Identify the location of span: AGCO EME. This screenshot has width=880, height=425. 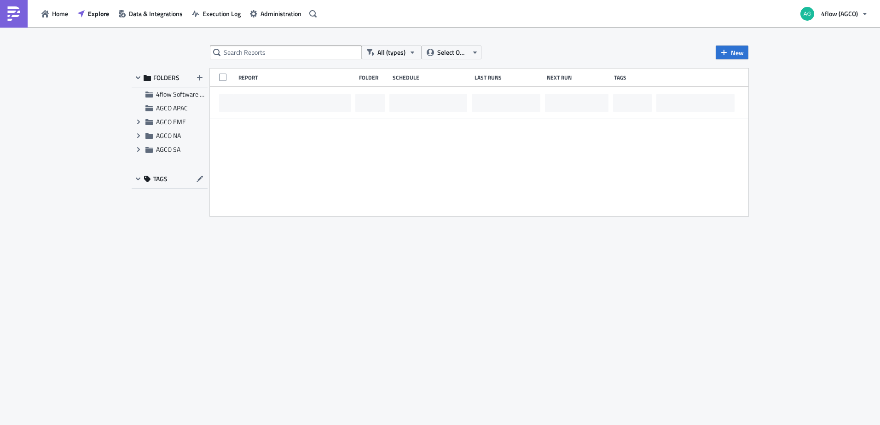
(171, 122).